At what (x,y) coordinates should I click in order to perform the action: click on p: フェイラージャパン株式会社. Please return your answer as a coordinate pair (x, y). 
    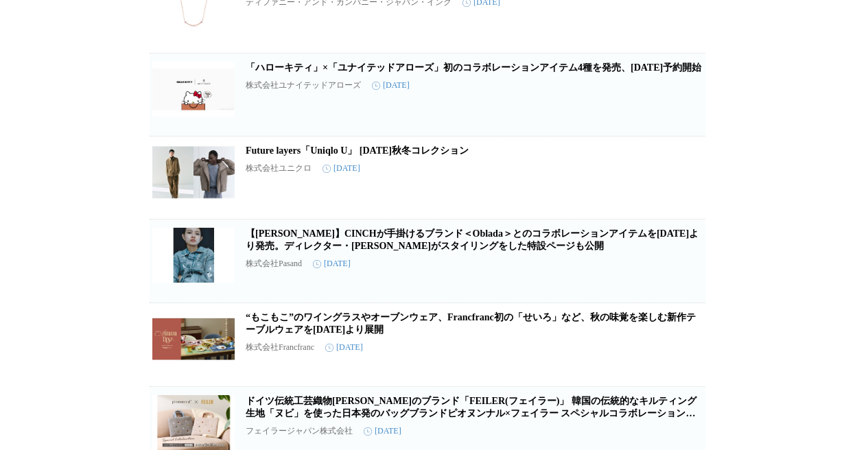
    Looking at the image, I should click on (299, 431).